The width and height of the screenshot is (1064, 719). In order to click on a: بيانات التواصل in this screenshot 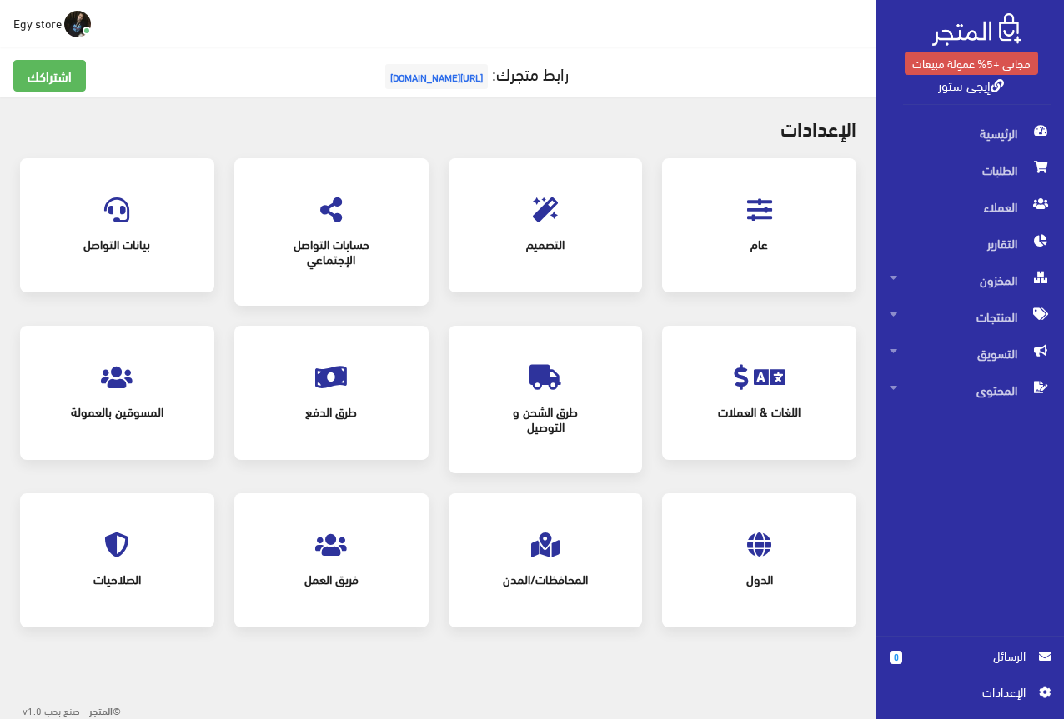, I will do `click(117, 233)`.